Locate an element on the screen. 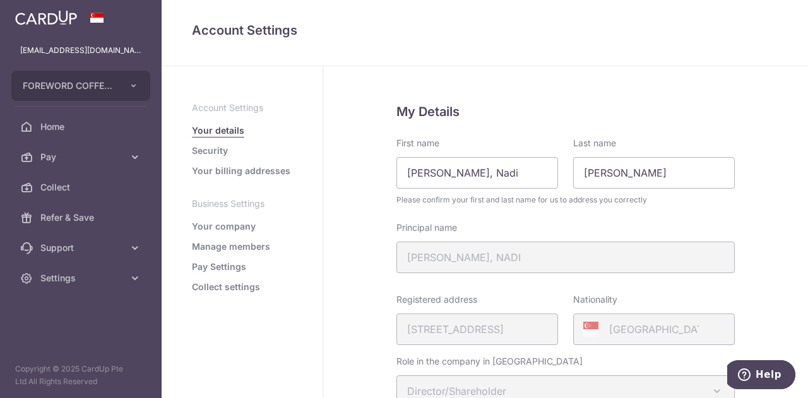  label: Principal name is located at coordinates (427, 228).